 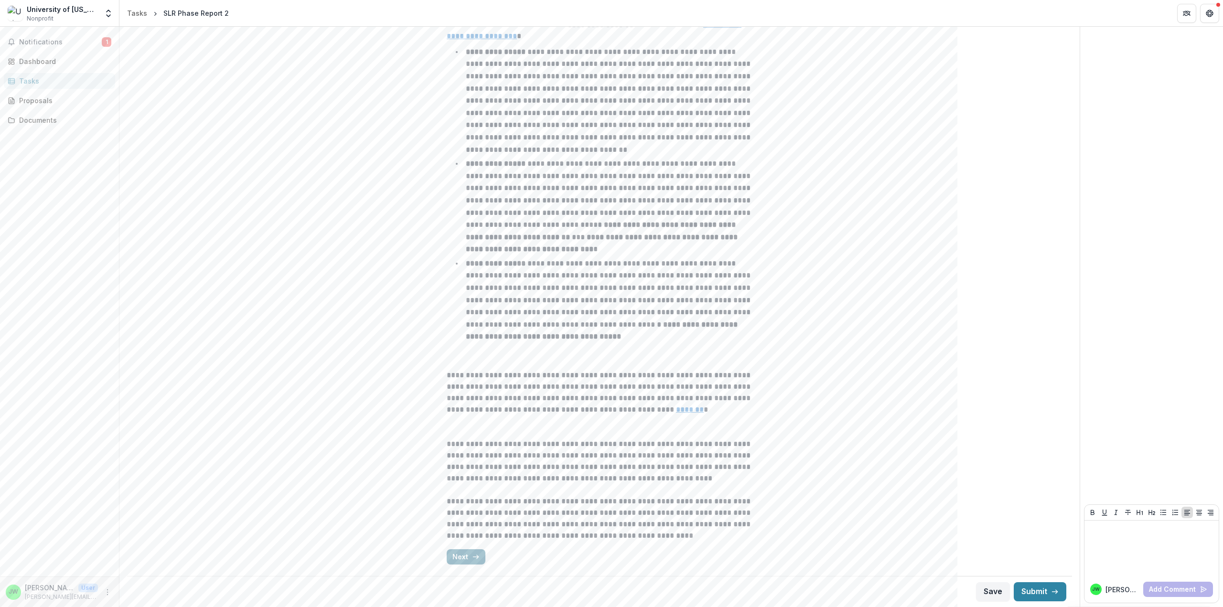 What do you see at coordinates (1163, 513) in the screenshot?
I see `button: Bullet List` at bounding box center [1163, 513].